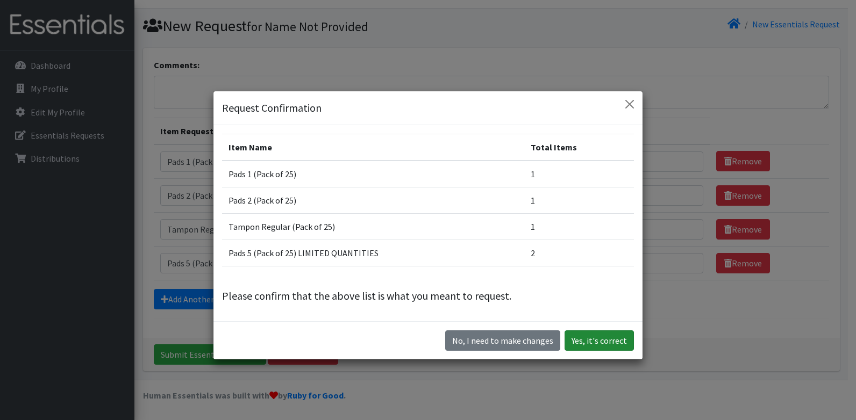 This screenshot has width=856, height=420. Describe the element at coordinates (373, 200) in the screenshot. I see `td: Pads 2 (Pack of 25)` at that location.